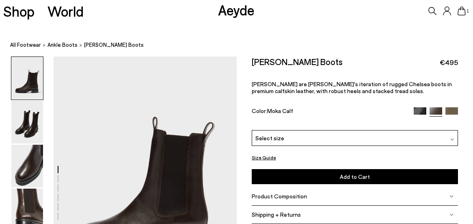 The width and height of the screenshot is (473, 224). What do you see at coordinates (355, 176) in the screenshot?
I see `button: Add to Cart` at bounding box center [355, 176].